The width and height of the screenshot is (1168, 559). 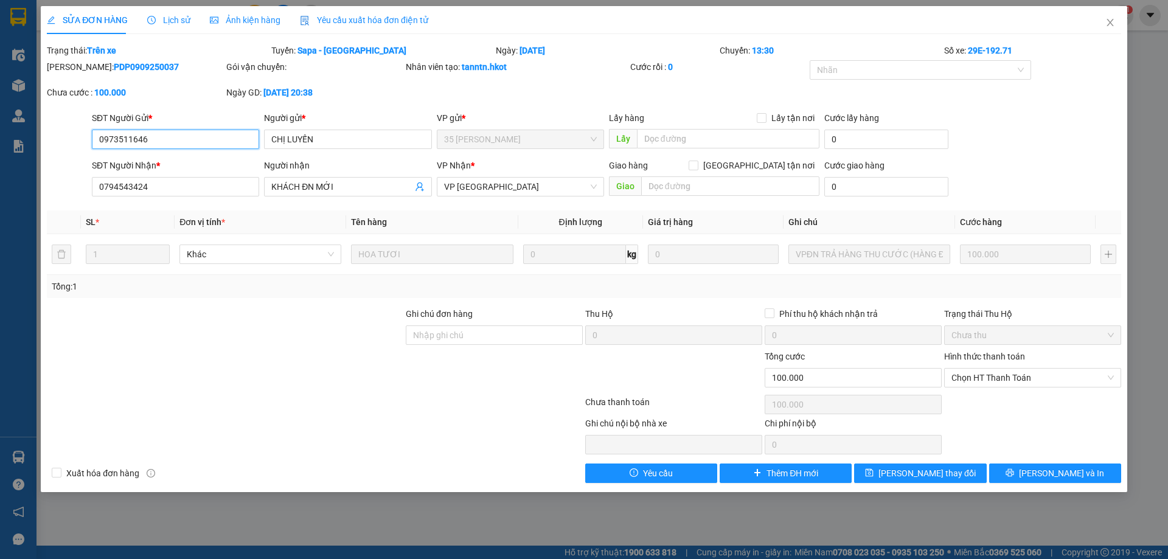 What do you see at coordinates (984, 357) in the screenshot?
I see `label: Hình thức thanh toán` at bounding box center [984, 357].